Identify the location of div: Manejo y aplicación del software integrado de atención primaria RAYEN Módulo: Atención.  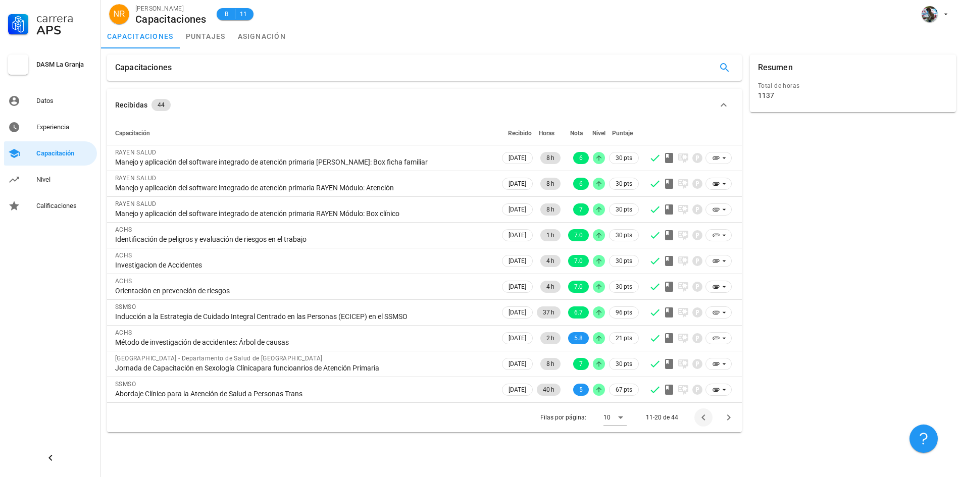
(303, 188).